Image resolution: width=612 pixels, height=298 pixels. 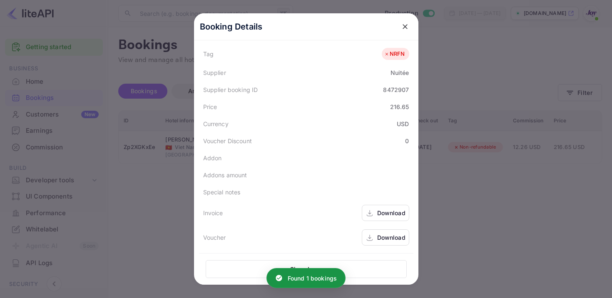 What do you see at coordinates (216, 124) in the screenshot?
I see `div: Currency` at bounding box center [216, 124].